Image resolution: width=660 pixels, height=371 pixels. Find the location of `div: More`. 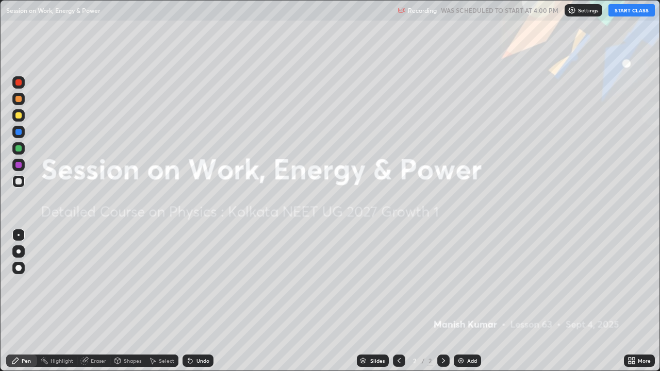

div: More is located at coordinates (644, 361).